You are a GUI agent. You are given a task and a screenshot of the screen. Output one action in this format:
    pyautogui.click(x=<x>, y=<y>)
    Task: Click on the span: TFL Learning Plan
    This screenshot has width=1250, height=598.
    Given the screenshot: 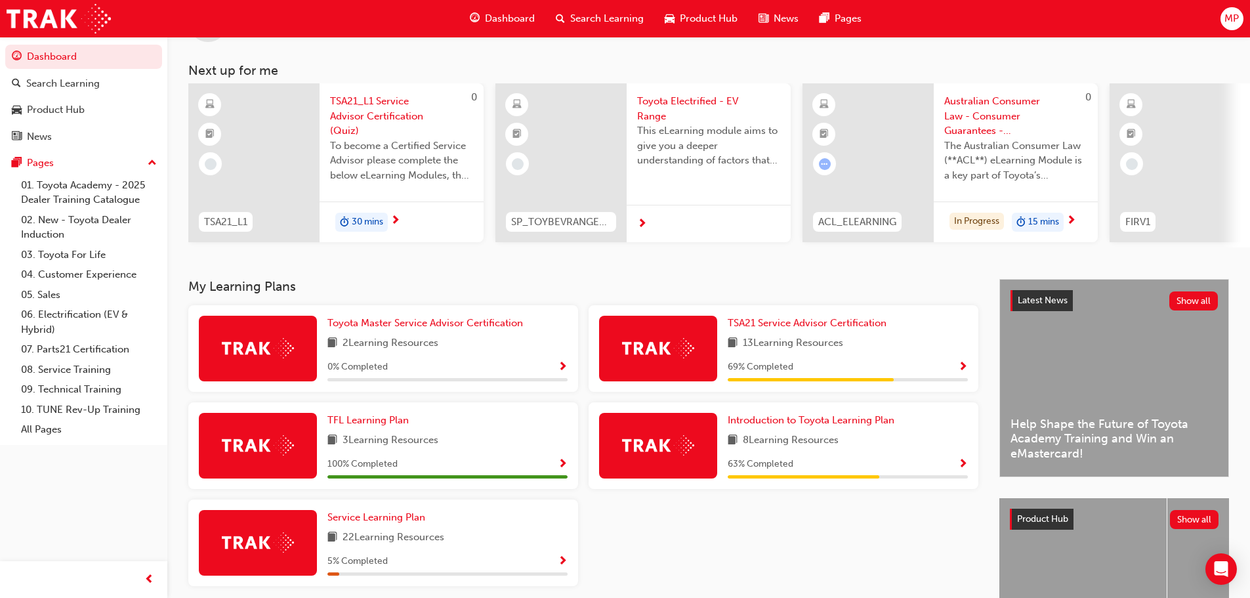 What is the action you would take?
    pyautogui.click(x=368, y=420)
    